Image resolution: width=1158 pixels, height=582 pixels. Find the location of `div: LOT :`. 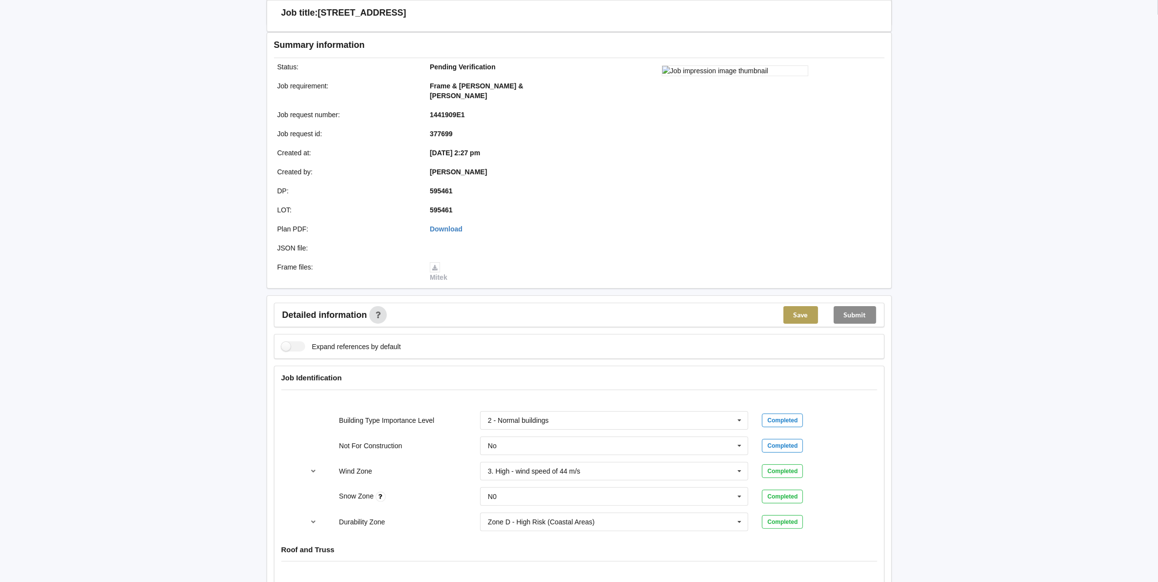

div: LOT : is located at coordinates (347, 210).